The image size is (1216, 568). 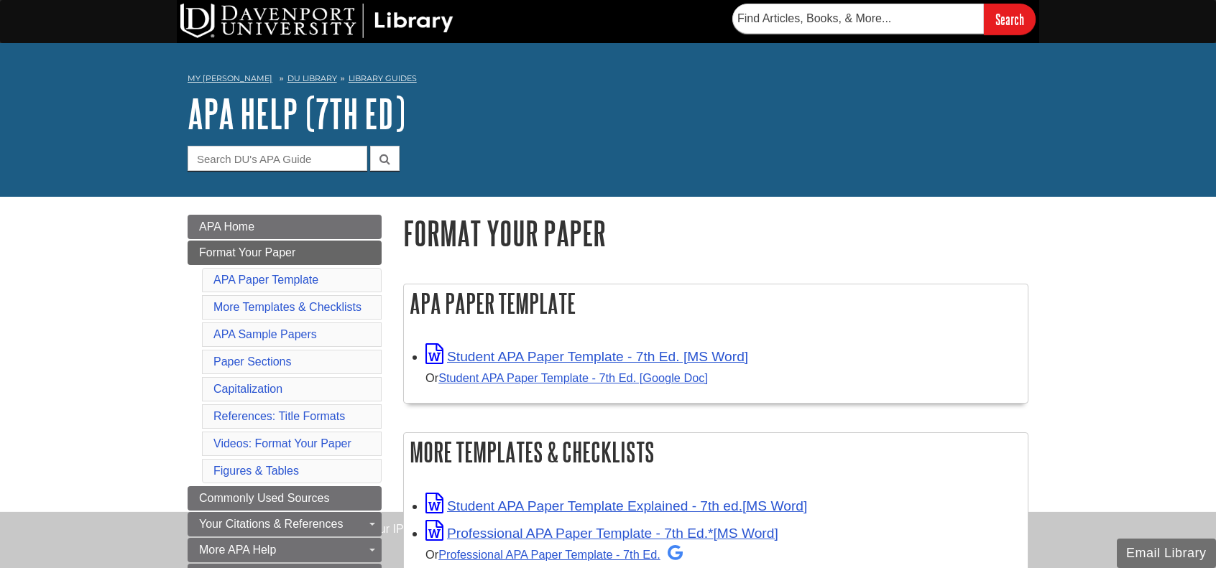 I want to click on input: Search, so click(x=1010, y=19).